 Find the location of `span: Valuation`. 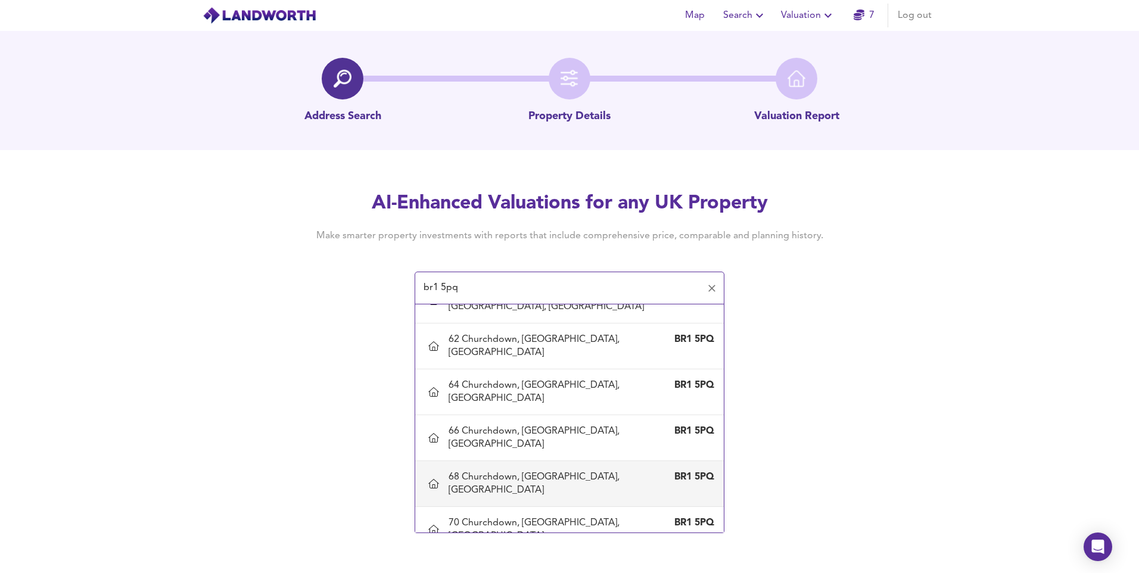

span: Valuation is located at coordinates (808, 15).